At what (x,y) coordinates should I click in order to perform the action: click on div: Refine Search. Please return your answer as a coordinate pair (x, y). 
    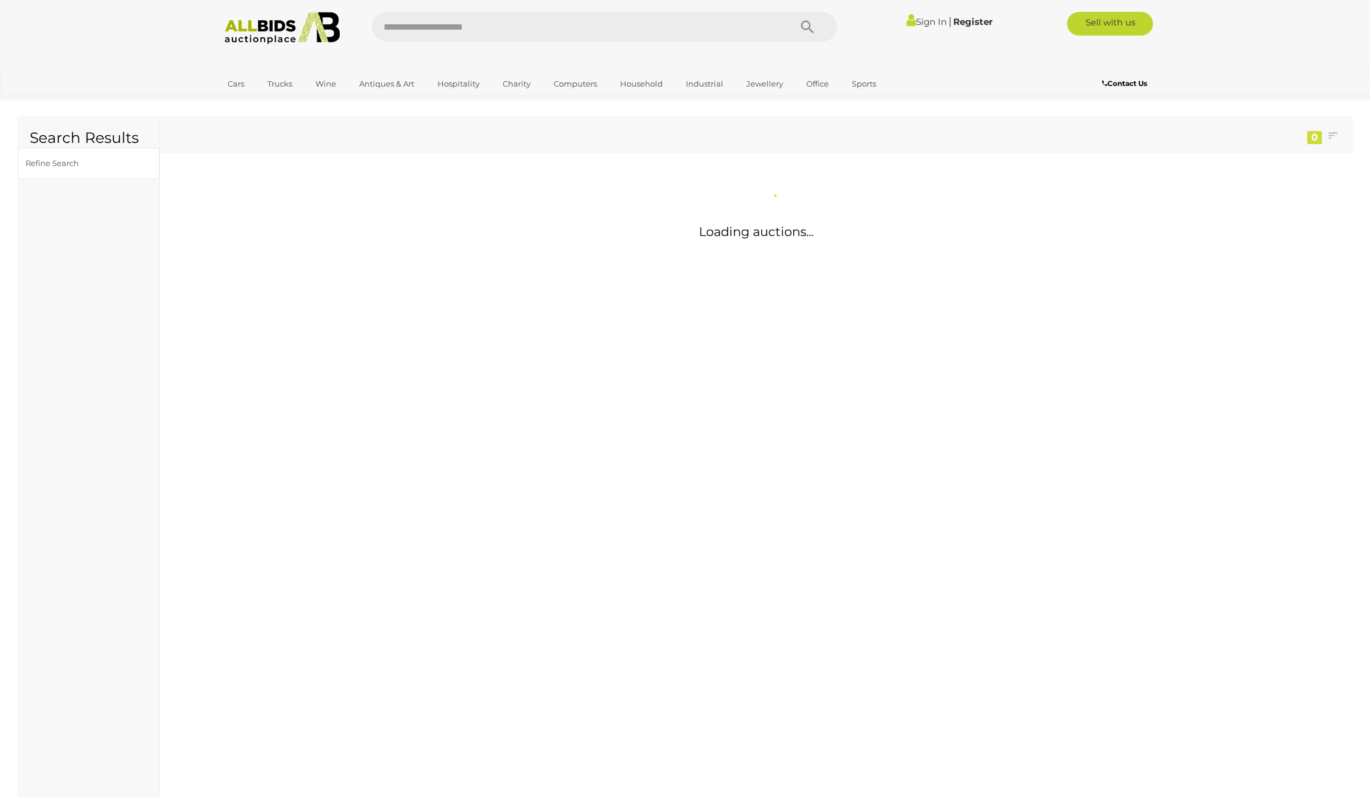
    Looking at the image, I should click on (74, 163).